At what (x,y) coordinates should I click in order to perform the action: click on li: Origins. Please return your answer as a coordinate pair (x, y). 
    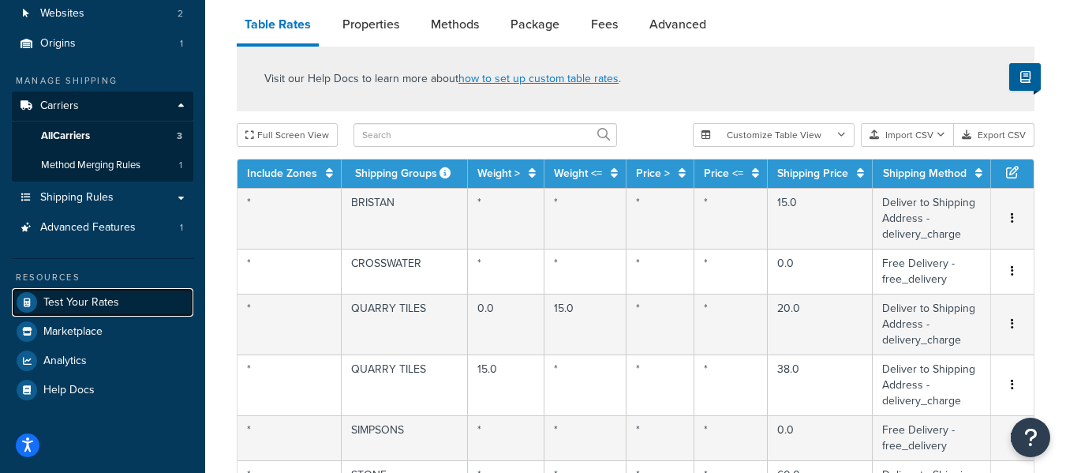
    Looking at the image, I should click on (103, 43).